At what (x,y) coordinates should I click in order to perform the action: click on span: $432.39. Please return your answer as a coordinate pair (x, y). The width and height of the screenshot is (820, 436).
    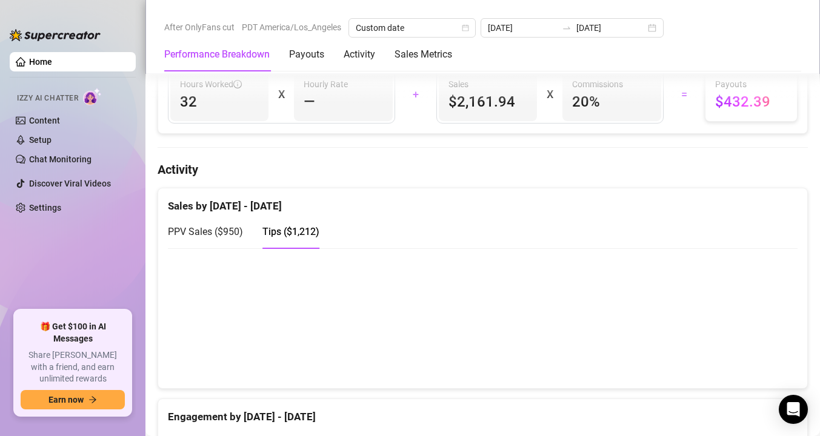
    Looking at the image, I should click on (751, 102).